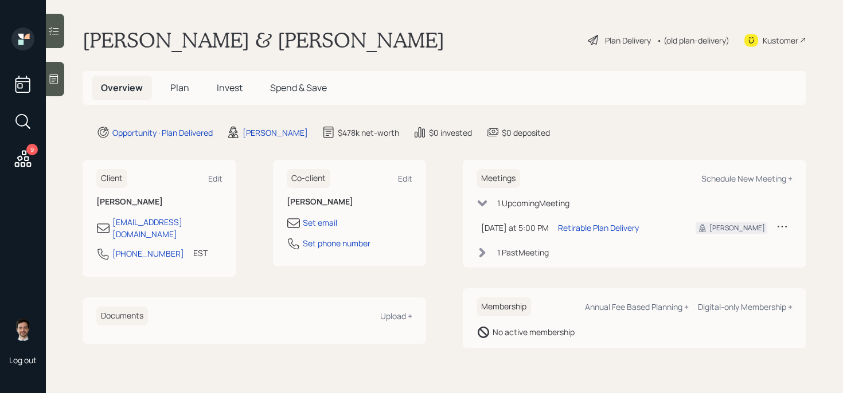 The width and height of the screenshot is (843, 393). Describe the element at coordinates (229, 88) in the screenshot. I see `span: Invest` at that location.